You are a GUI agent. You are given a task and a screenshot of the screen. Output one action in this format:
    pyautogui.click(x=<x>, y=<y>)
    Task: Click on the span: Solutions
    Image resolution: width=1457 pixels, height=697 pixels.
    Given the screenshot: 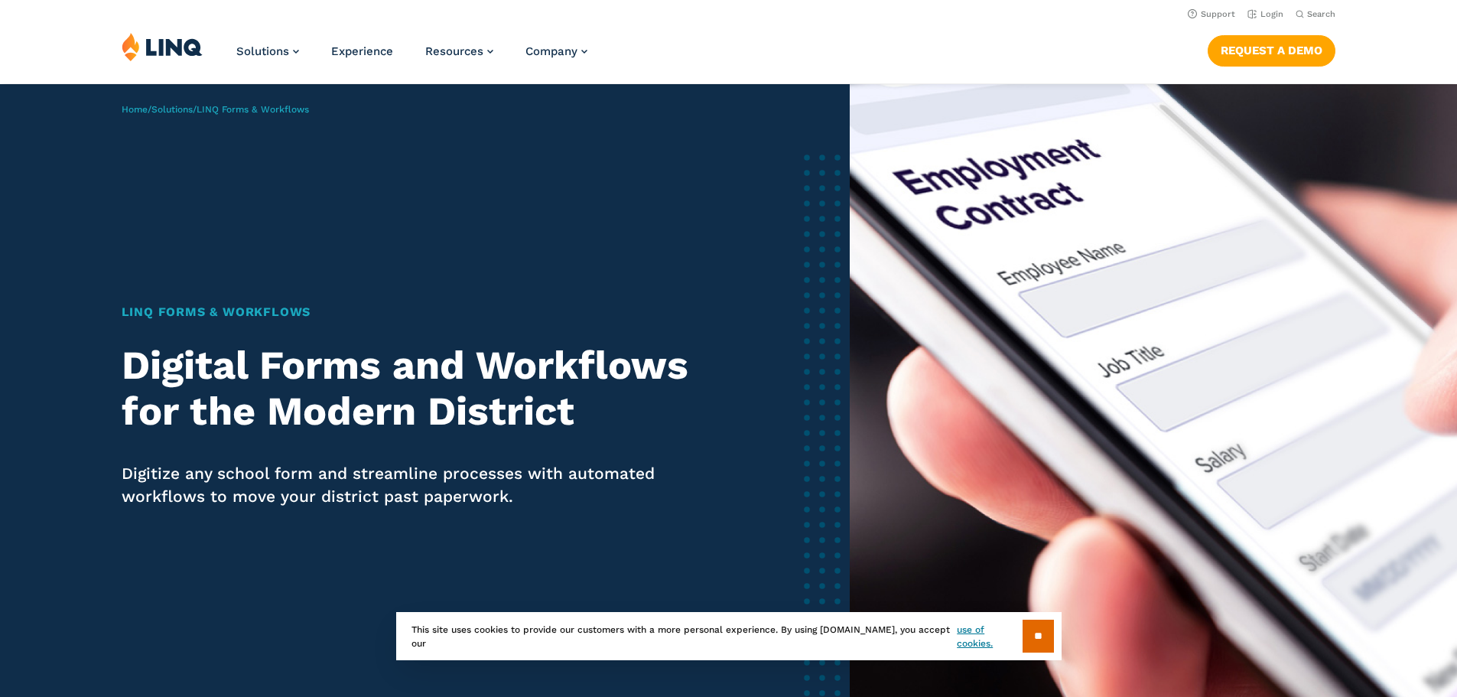 What is the action you would take?
    pyautogui.click(x=262, y=51)
    